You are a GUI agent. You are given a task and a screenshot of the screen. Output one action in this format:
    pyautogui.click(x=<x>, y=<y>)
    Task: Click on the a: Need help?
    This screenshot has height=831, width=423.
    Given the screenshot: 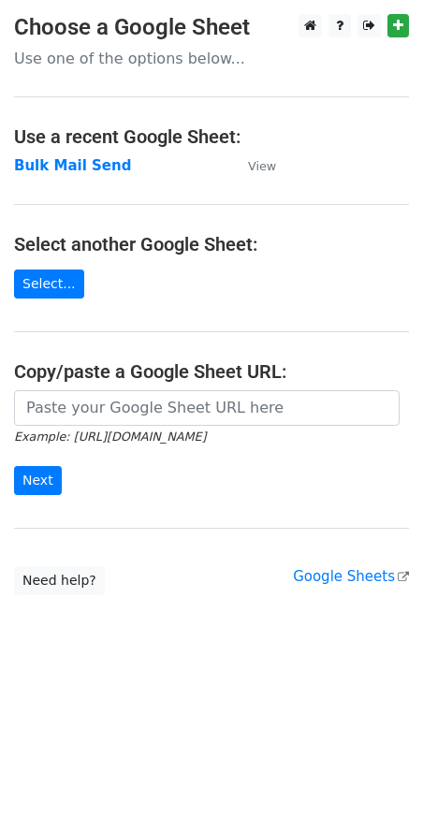 What is the action you would take?
    pyautogui.click(x=59, y=580)
    